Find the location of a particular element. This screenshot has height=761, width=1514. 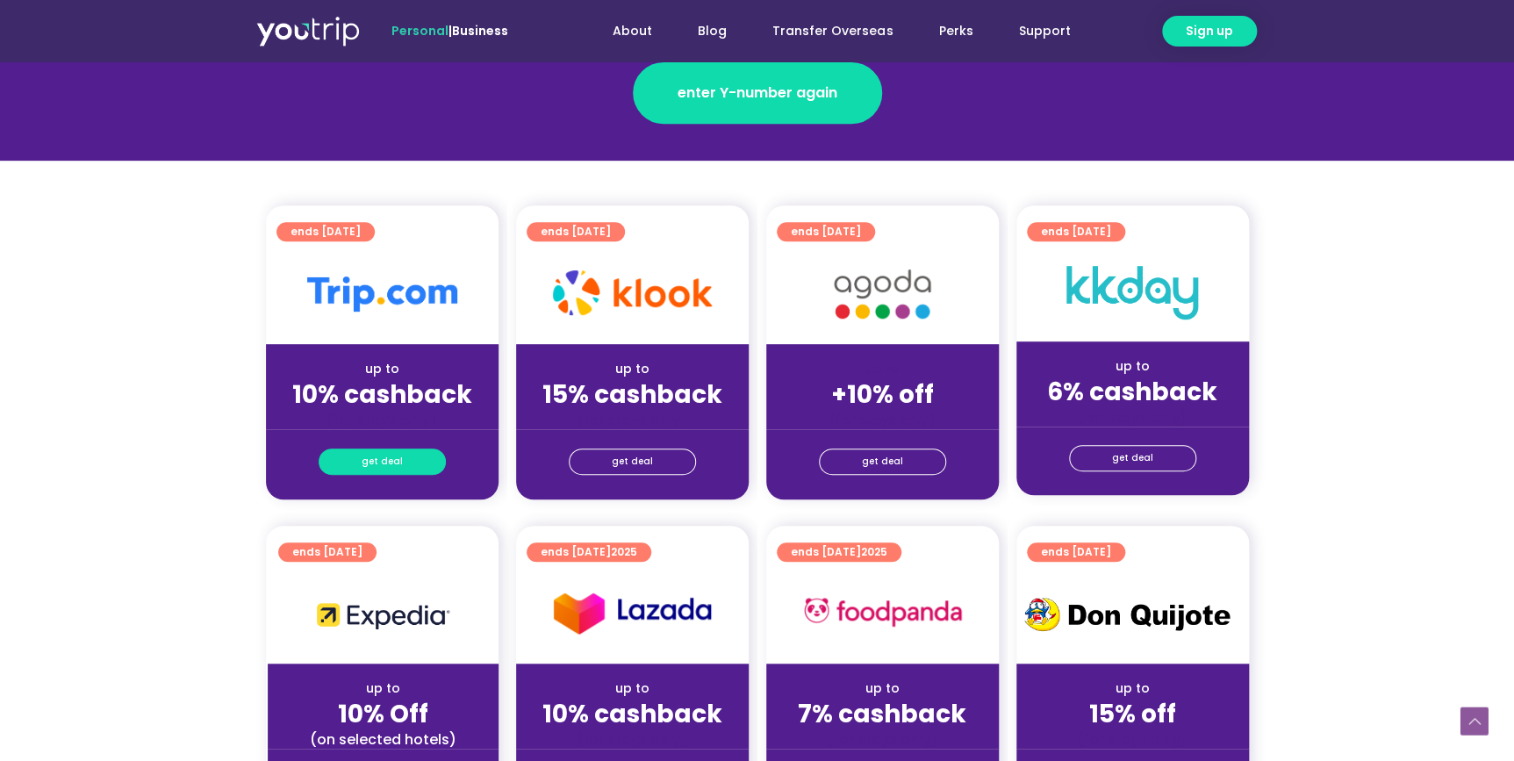

a: Support is located at coordinates (1044, 31).